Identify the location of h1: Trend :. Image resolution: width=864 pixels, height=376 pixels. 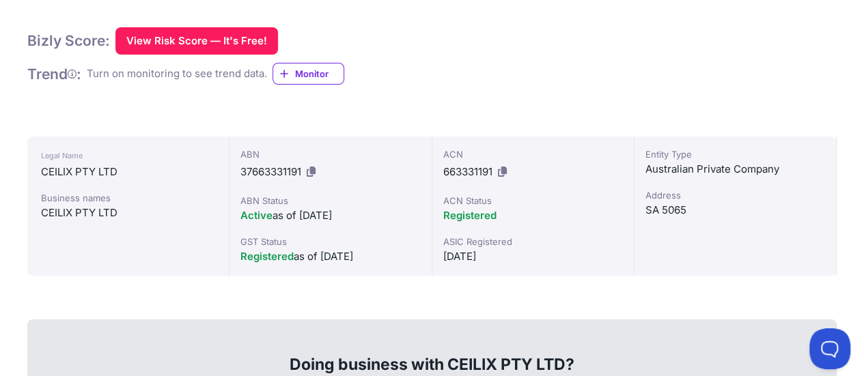
(54, 74).